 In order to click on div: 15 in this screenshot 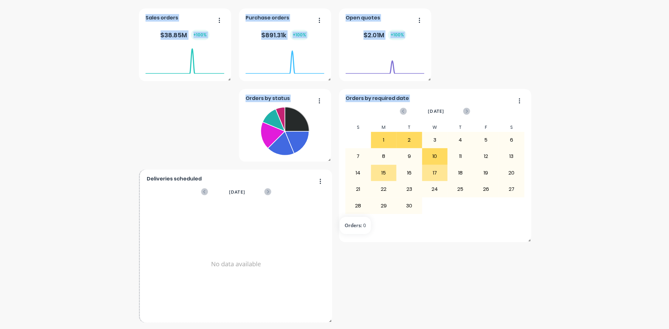, I will do `click(384, 173)`.